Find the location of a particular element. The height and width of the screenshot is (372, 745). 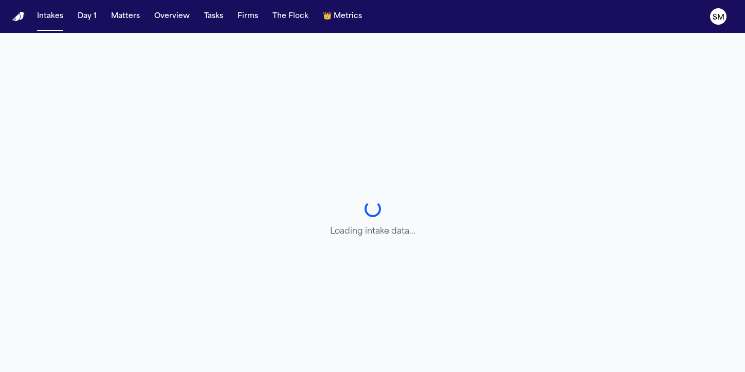

button: Firms is located at coordinates (248, 16).